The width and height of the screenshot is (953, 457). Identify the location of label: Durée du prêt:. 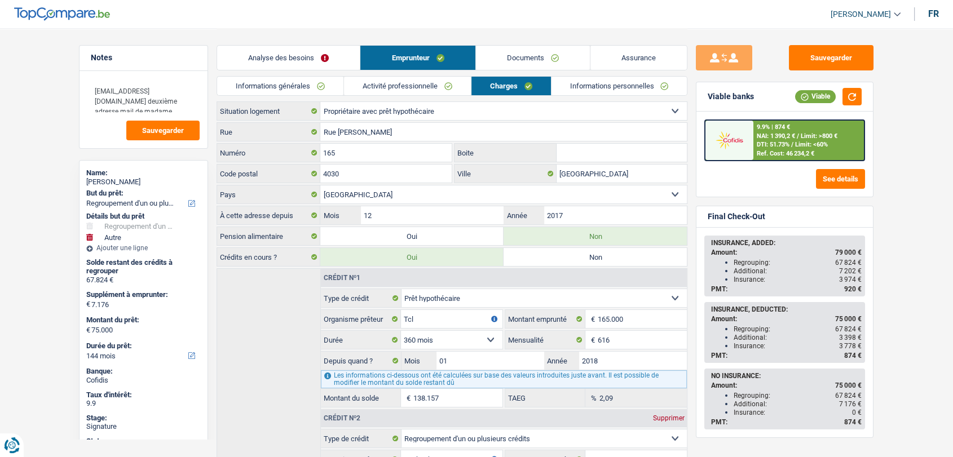
(142, 346).